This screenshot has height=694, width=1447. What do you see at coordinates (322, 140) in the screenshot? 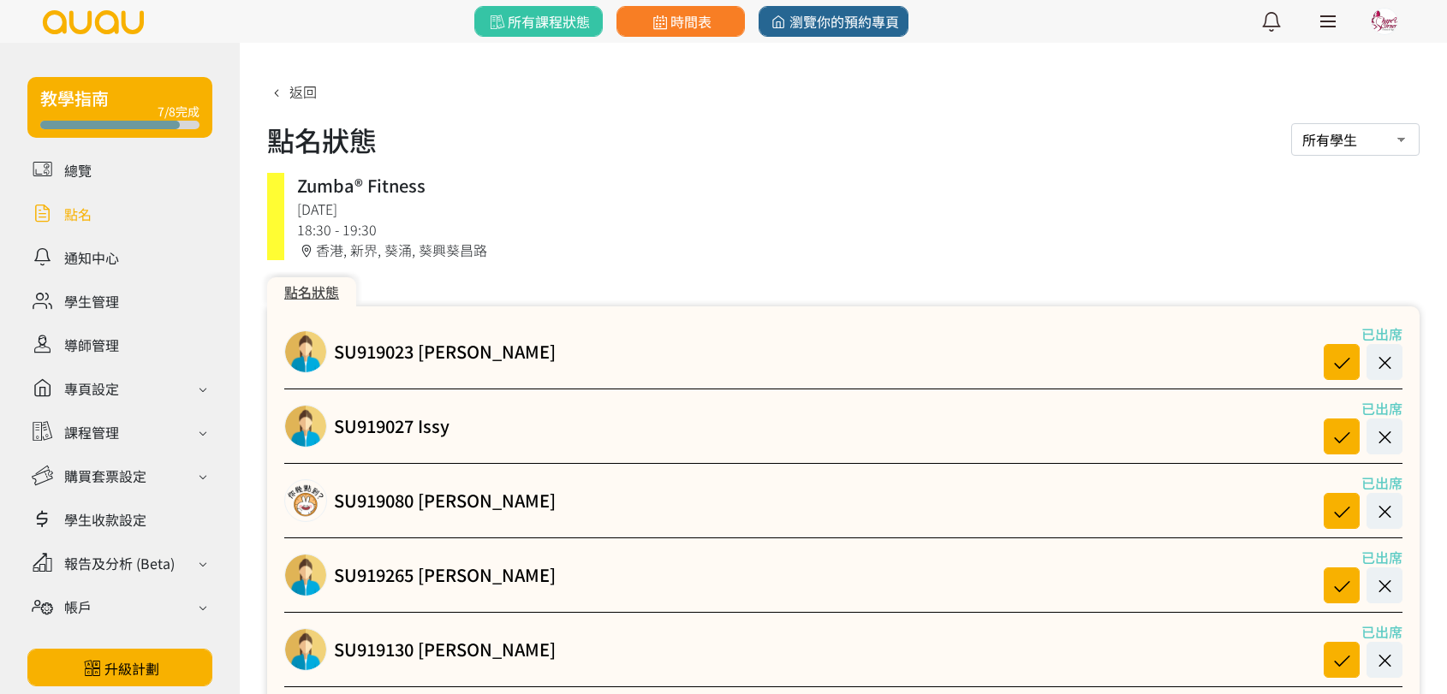
I see `h1: 點名狀態` at bounding box center [322, 140].